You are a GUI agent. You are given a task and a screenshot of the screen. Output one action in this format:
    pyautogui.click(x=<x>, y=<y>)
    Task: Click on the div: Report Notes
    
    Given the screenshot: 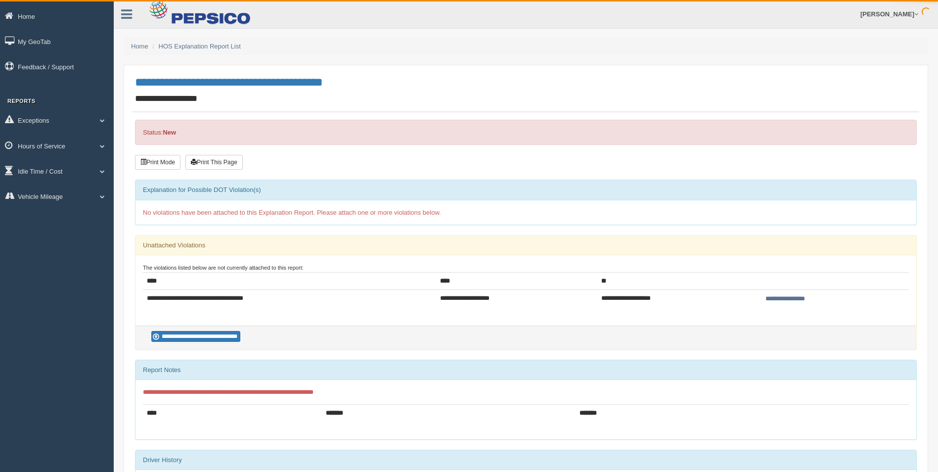 What is the action you would take?
    pyautogui.click(x=526, y=370)
    